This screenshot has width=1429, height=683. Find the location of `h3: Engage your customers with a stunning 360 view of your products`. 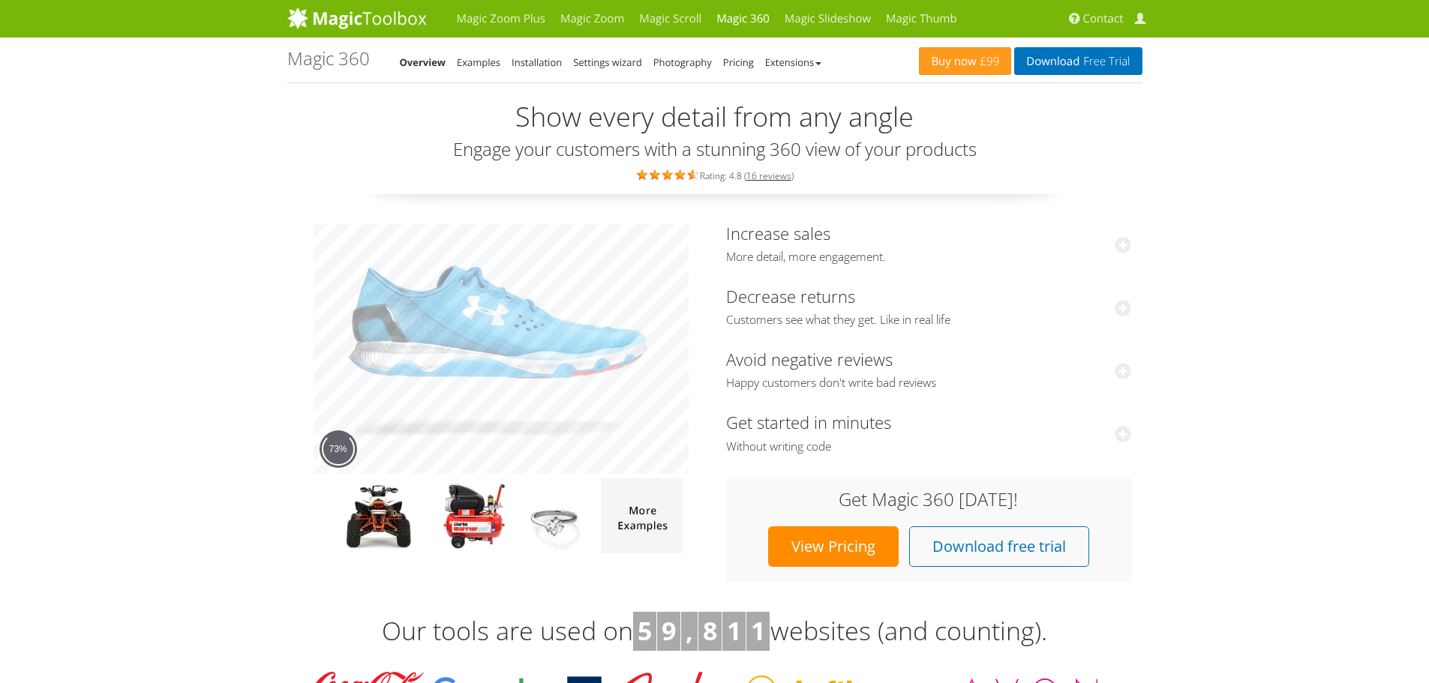

h3: Engage your customers with a stunning 360 view of your products is located at coordinates (715, 149).